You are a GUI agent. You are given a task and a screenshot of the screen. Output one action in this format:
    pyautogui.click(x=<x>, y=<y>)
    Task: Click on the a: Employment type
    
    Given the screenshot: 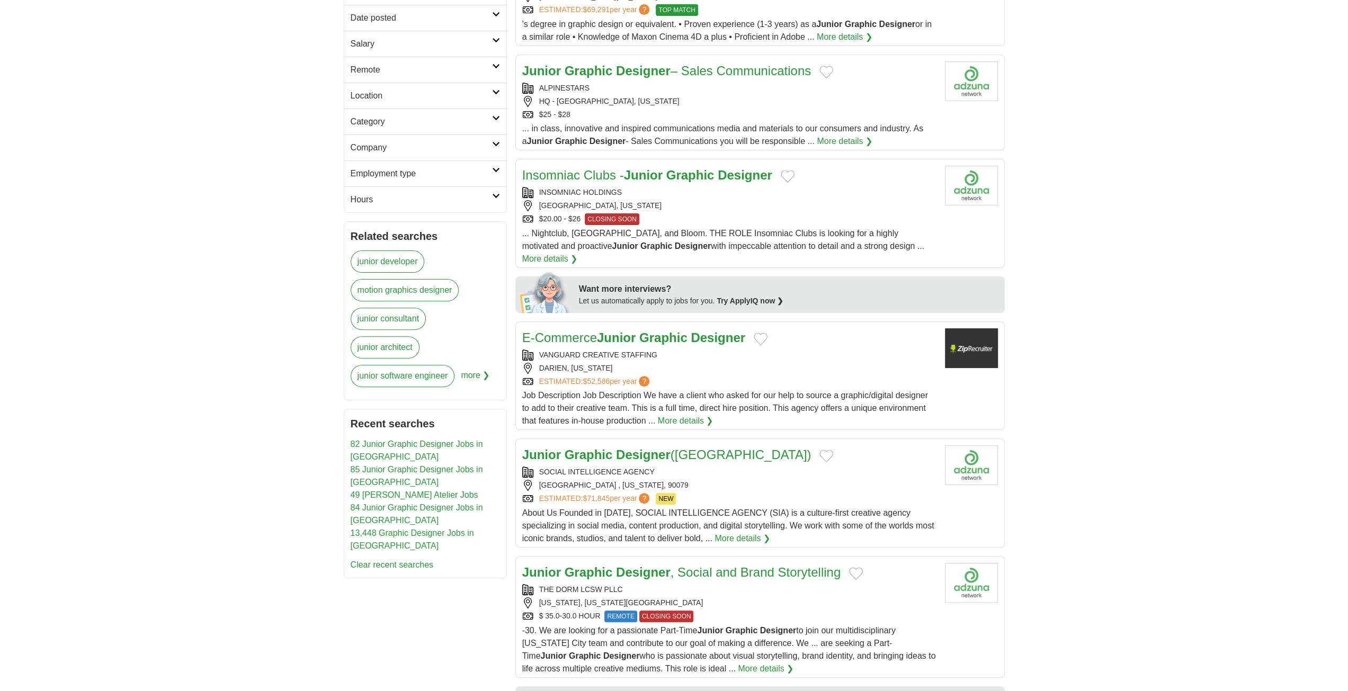 What is the action you would take?
    pyautogui.click(x=425, y=173)
    